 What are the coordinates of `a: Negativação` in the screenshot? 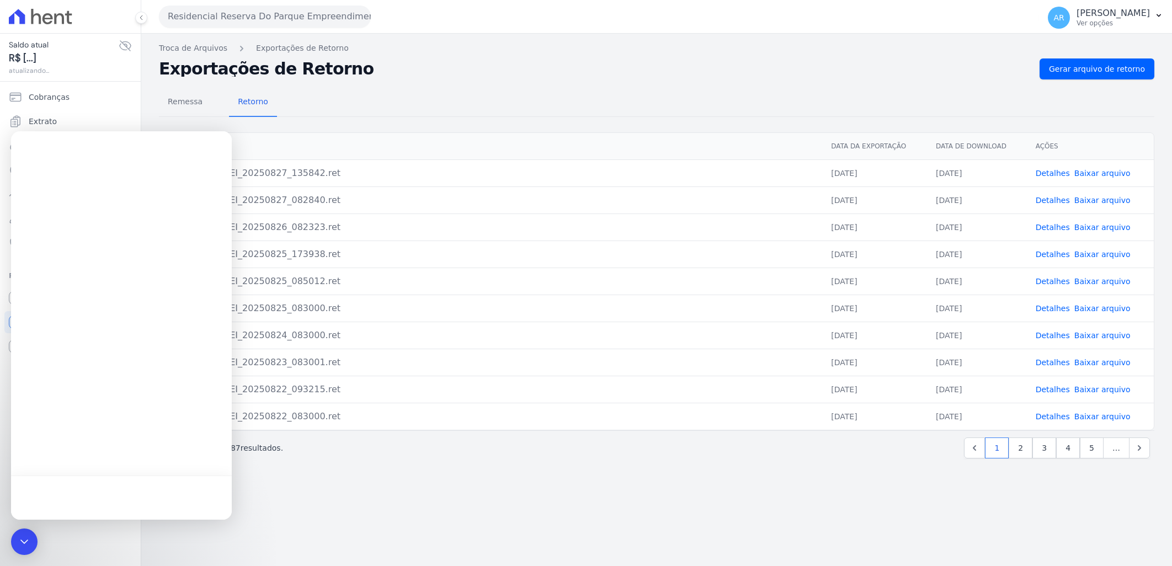 It's located at (70, 243).